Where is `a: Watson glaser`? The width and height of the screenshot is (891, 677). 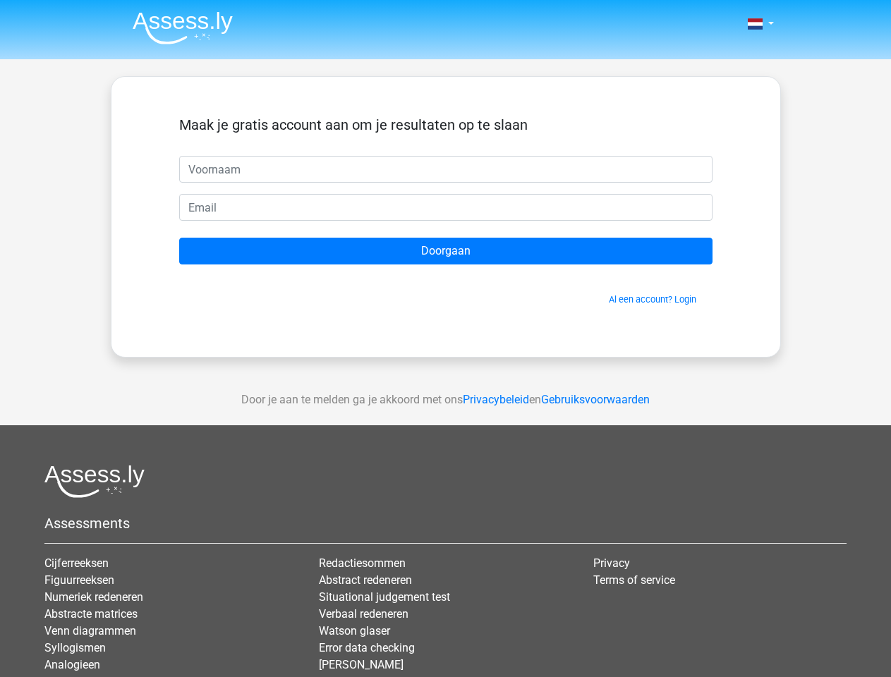
a: Watson glaser is located at coordinates (354, 630).